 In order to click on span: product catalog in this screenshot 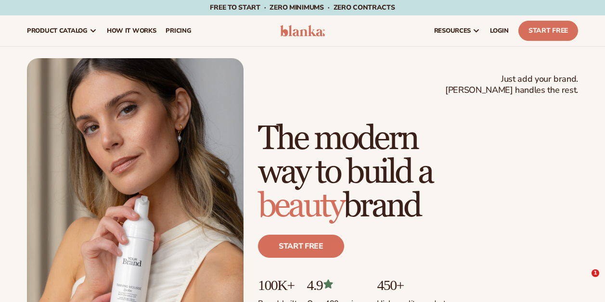, I will do `click(57, 31)`.